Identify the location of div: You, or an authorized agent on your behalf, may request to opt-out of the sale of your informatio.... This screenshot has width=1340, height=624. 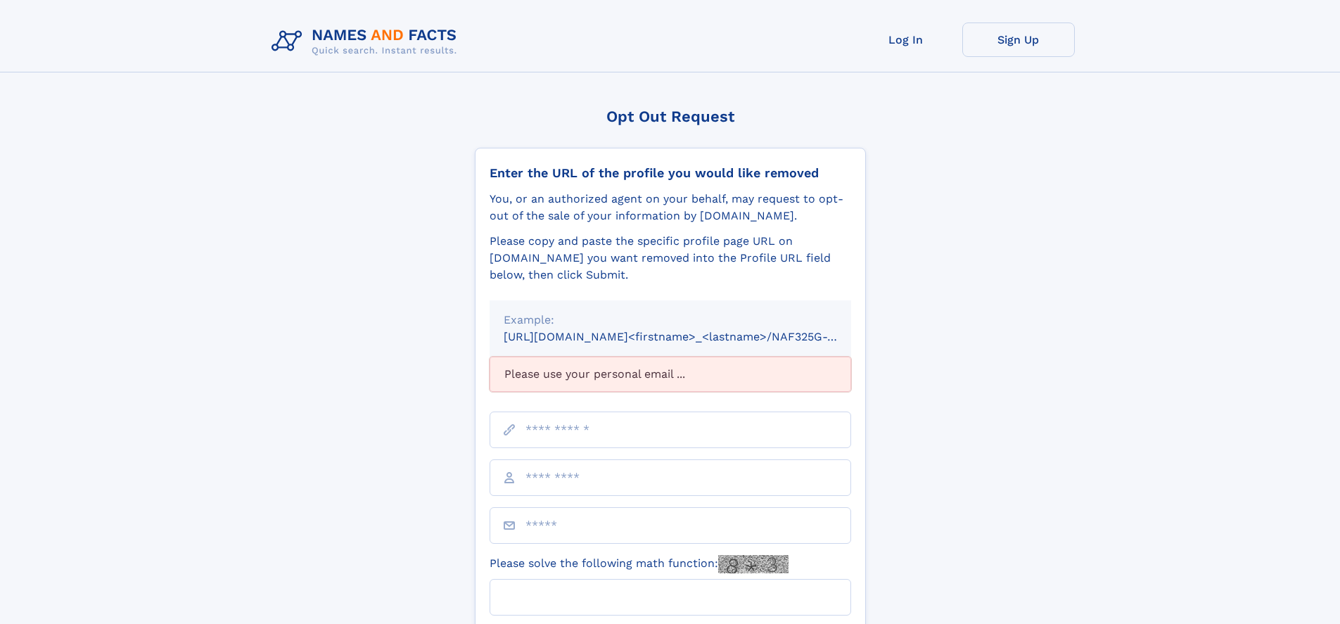
(670, 207).